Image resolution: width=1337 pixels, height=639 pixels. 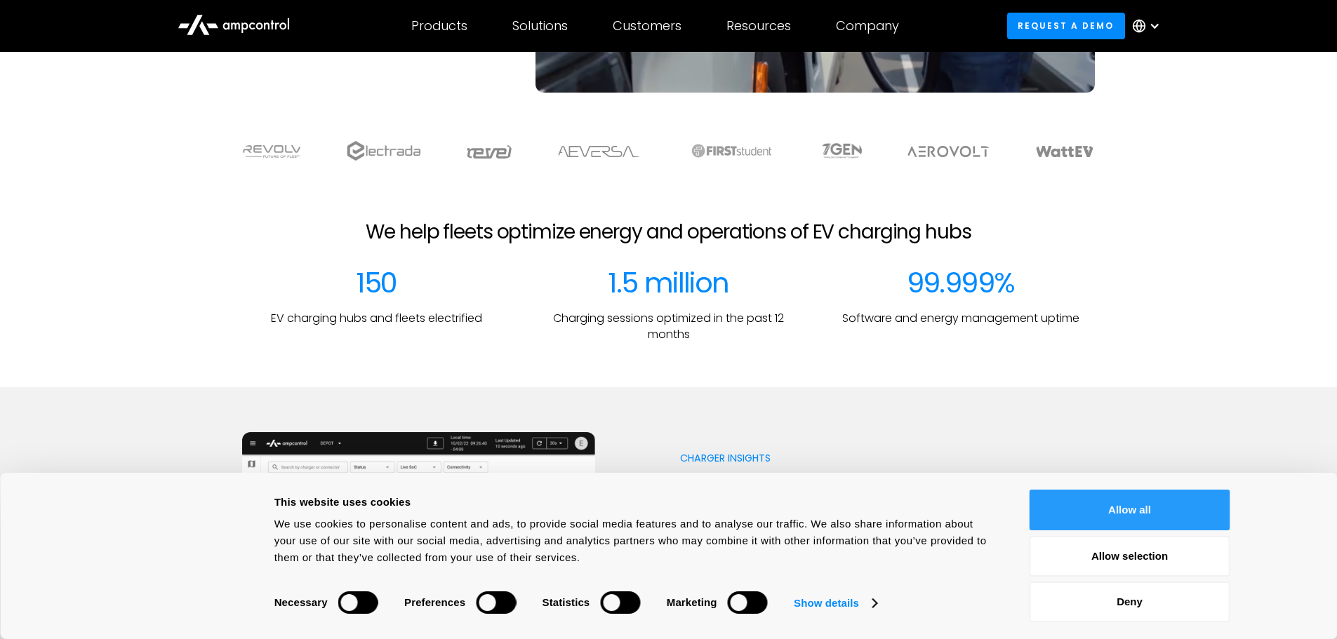 I want to click on img: Aerovolt Logo, so click(x=948, y=152).